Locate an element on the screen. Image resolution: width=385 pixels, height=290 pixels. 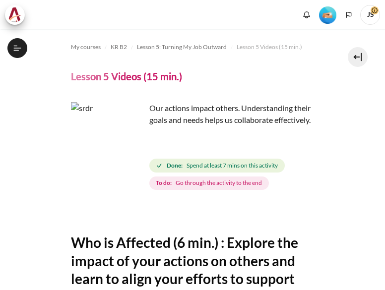
p: Our actions impact others. Understanding their goals and needs helps us collaborate effectively. is located at coordinates (192, 114).